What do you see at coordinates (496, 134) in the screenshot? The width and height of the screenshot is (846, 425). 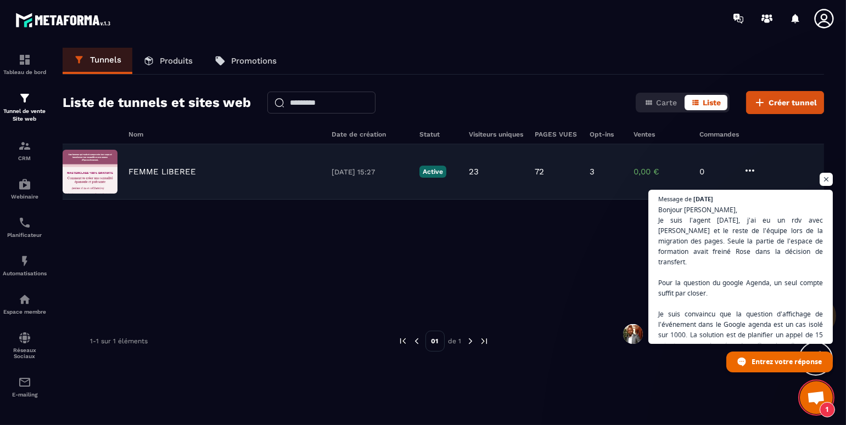 I see `h6: Visiteurs uniques` at bounding box center [496, 134].